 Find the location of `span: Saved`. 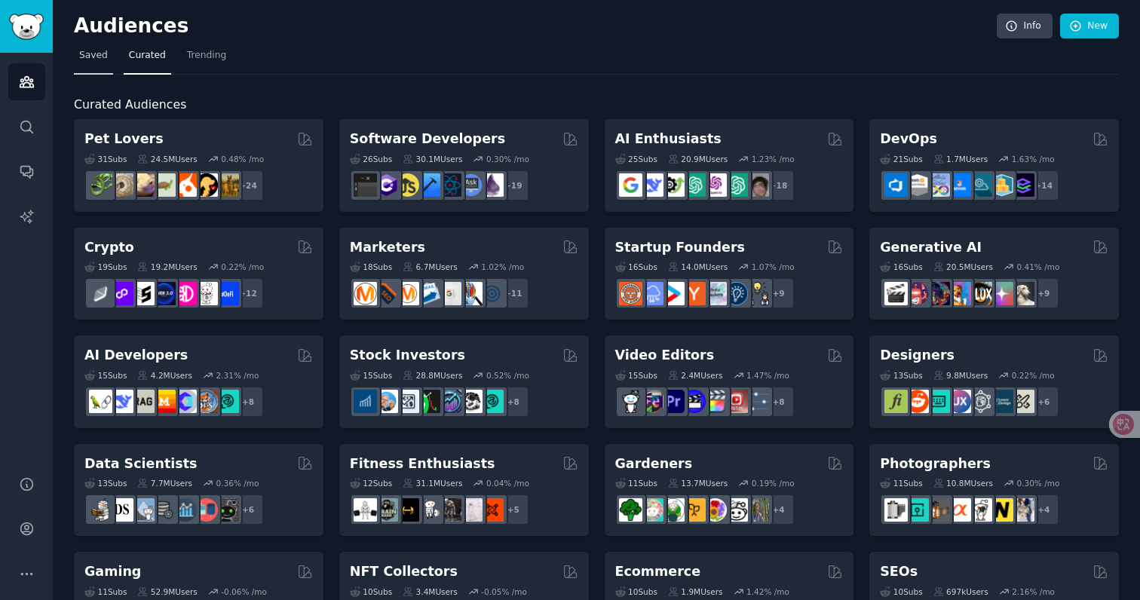

span: Saved is located at coordinates (94, 56).